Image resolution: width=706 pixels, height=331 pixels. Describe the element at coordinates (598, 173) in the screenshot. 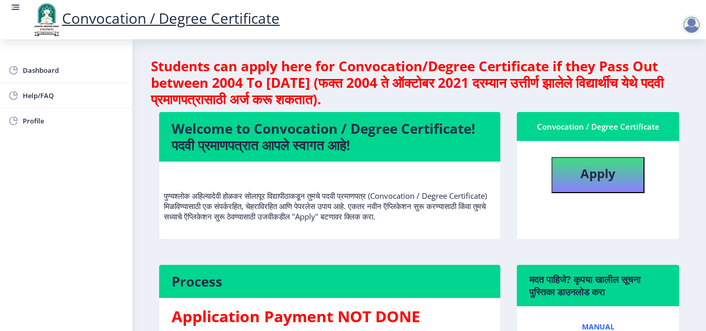

I see `b: Apply` at that location.